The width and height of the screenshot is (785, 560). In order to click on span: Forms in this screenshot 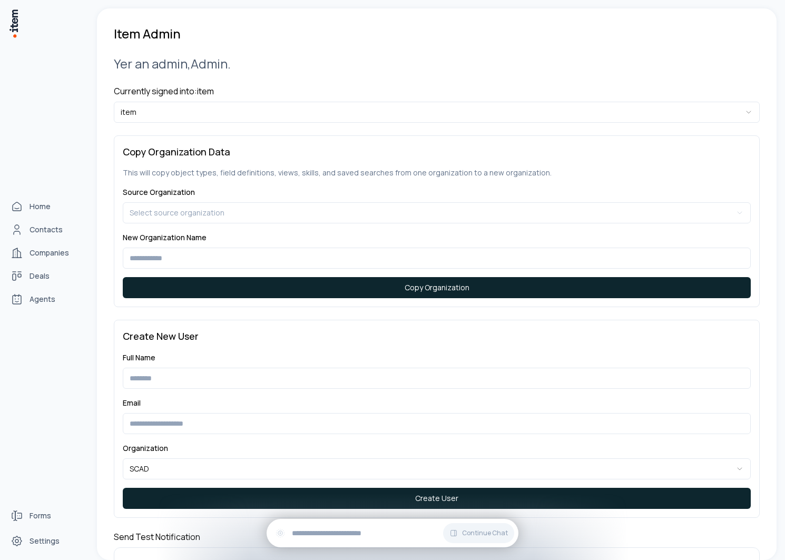, I will do `click(40, 516)`.